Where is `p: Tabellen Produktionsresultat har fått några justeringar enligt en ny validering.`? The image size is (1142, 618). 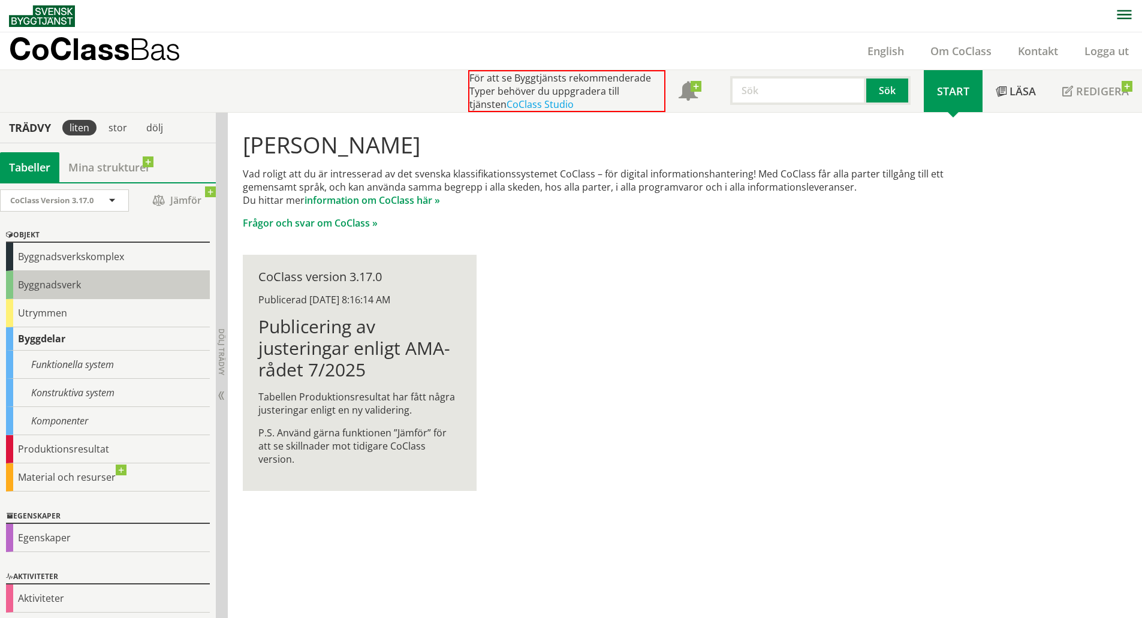 p: Tabellen Produktionsresultat har fått några justeringar enligt en ny validering. is located at coordinates (359, 403).